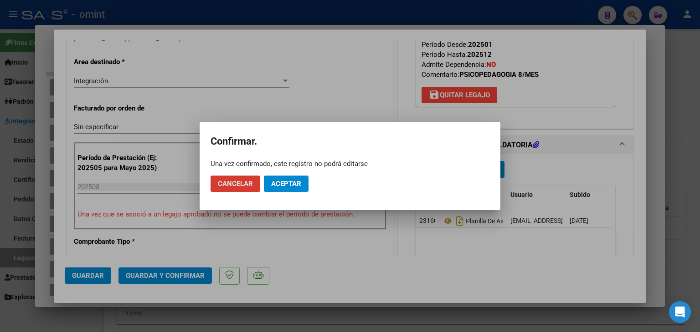 The height and width of the screenshot is (332, 700). Describe the element at coordinates (350, 142) in the screenshot. I see `h2: Confirmar.` at that location.